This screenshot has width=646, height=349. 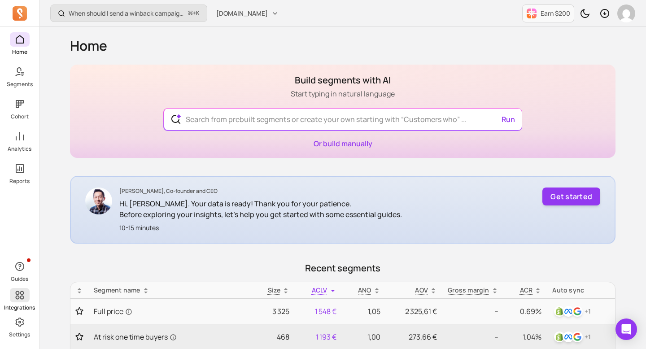 I want to click on div: Auto sync, so click(x=581, y=290).